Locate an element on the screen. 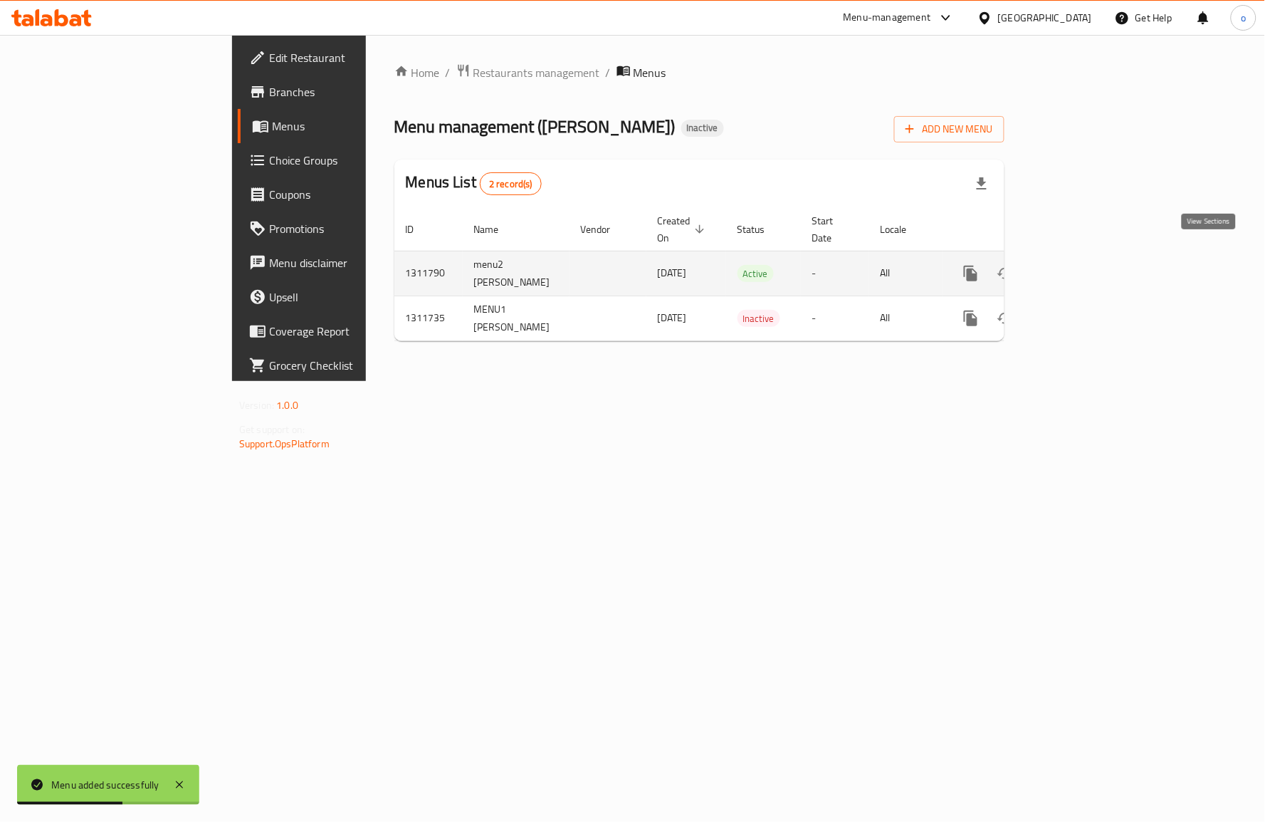 Image resolution: width=1265 pixels, height=822 pixels. a: Edit Restaurant is located at coordinates (340, 58).